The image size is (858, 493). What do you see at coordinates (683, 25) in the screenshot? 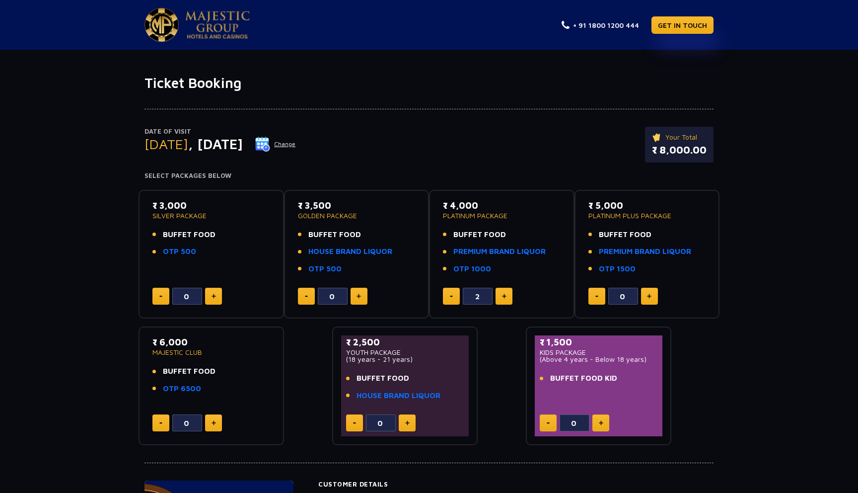
I see `a: GET IN TOUCH` at bounding box center [683, 25].